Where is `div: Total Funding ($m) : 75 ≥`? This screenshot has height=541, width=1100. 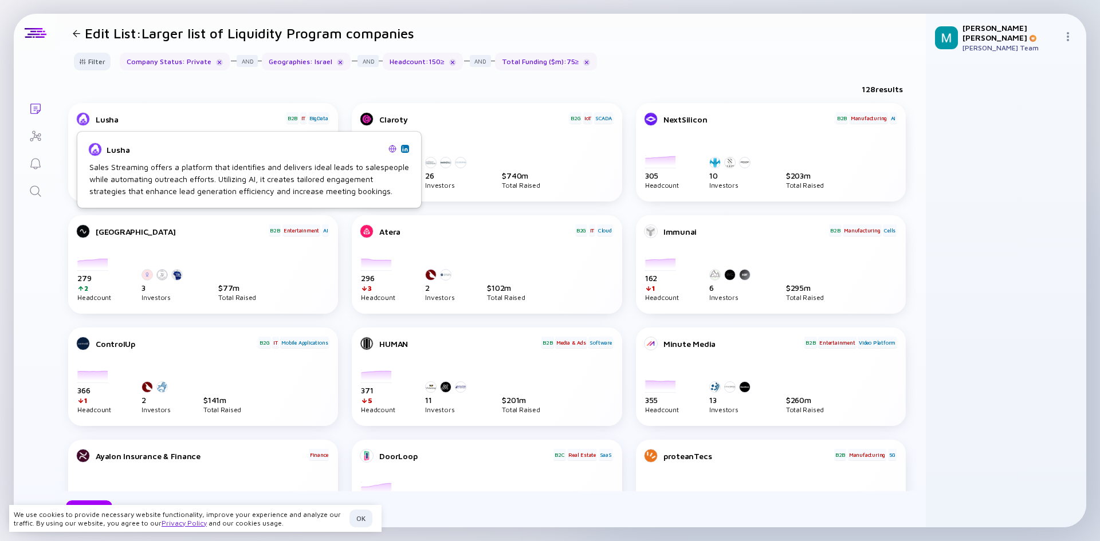
div: Total Funding ($m) : 75 ≥ is located at coordinates (546, 61).